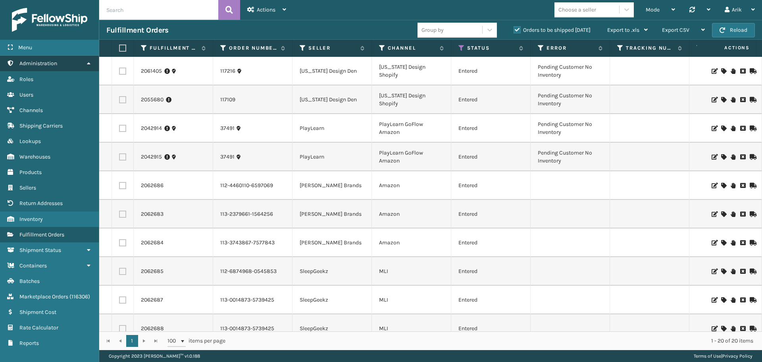  What do you see at coordinates (29, 343) in the screenshot?
I see `span: Reports` at bounding box center [29, 343].